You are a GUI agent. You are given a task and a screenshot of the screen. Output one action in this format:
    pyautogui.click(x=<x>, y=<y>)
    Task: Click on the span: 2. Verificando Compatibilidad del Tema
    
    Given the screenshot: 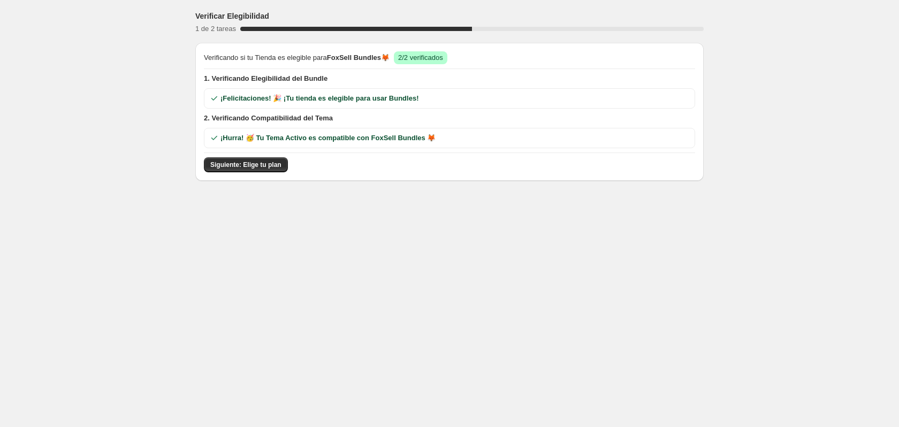 What is the action you would take?
    pyautogui.click(x=450, y=118)
    